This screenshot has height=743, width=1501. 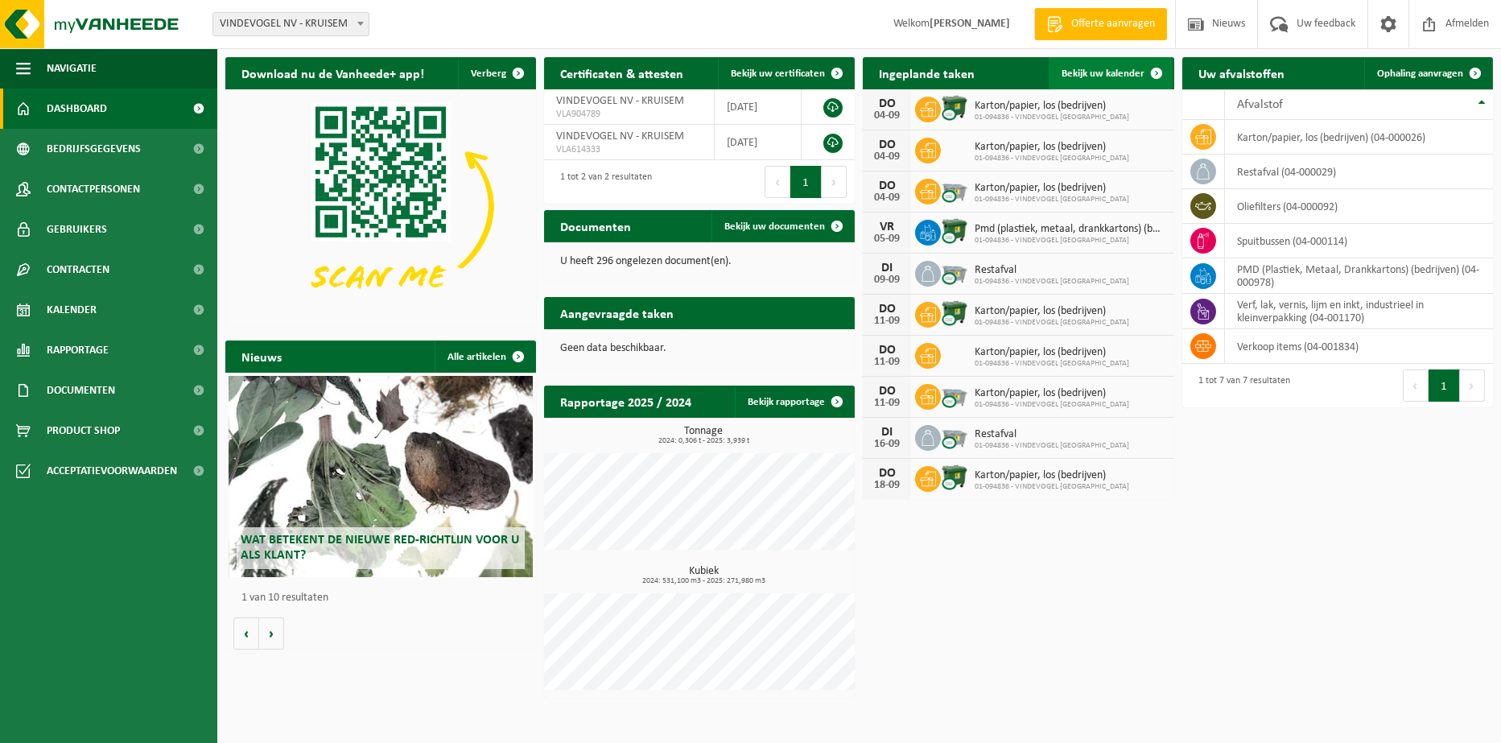 What do you see at coordinates (385, 598) in the screenshot?
I see `p: 1 van 10 resultaten` at bounding box center [385, 598].